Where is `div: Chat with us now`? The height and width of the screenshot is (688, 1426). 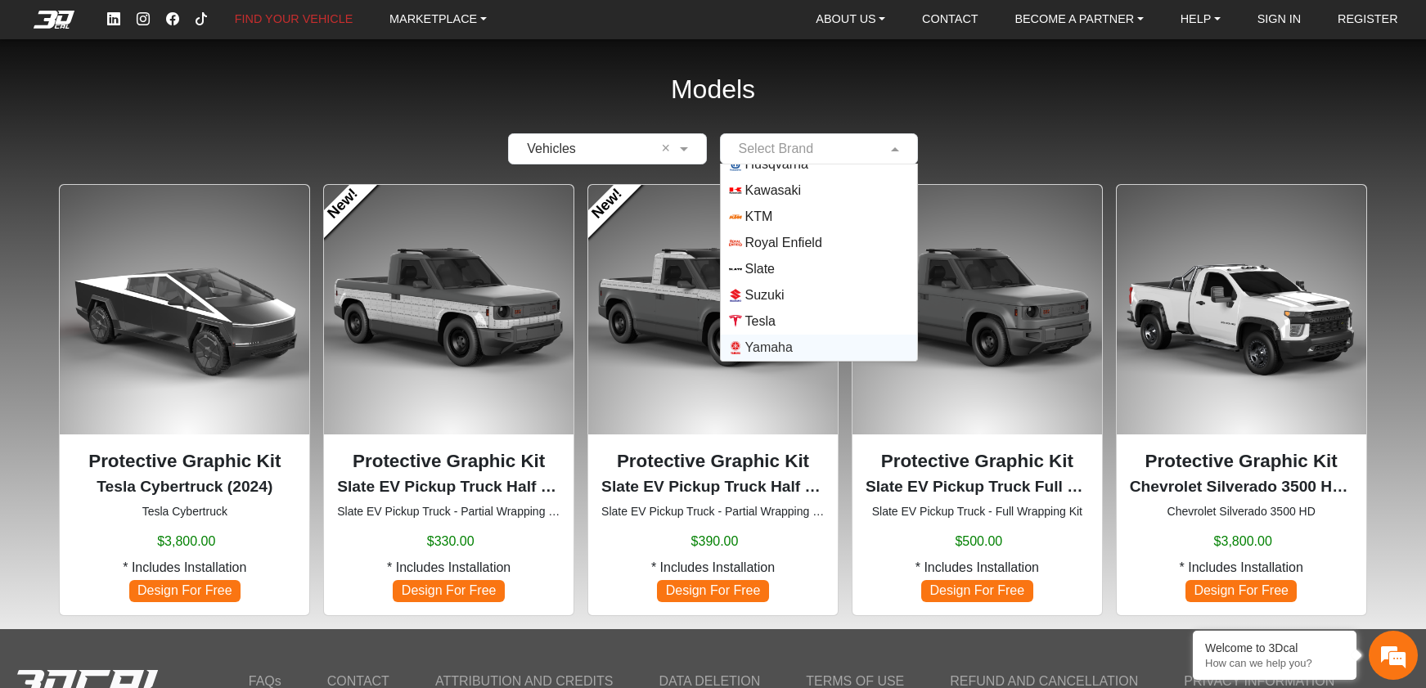 div: Chat with us now is located at coordinates (205, 97).